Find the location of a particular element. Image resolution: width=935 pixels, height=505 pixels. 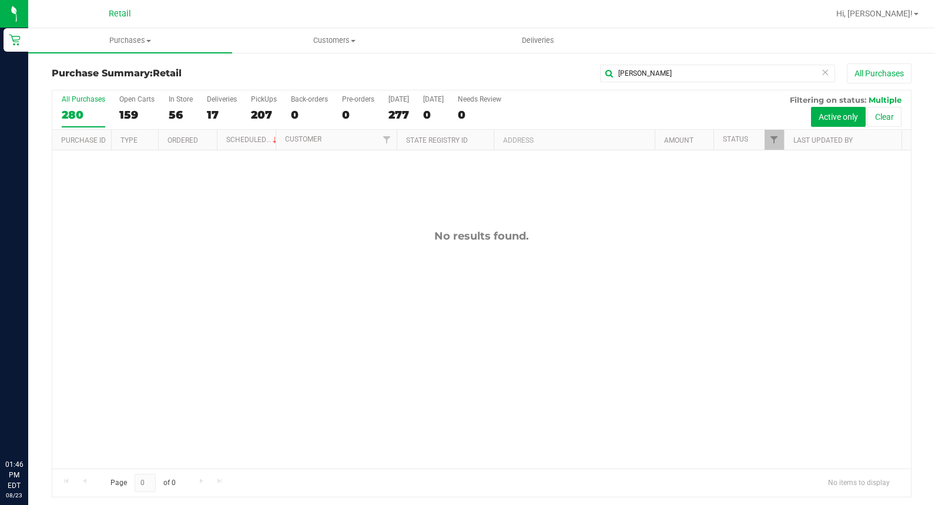

div: Pre-orders is located at coordinates (358, 99).